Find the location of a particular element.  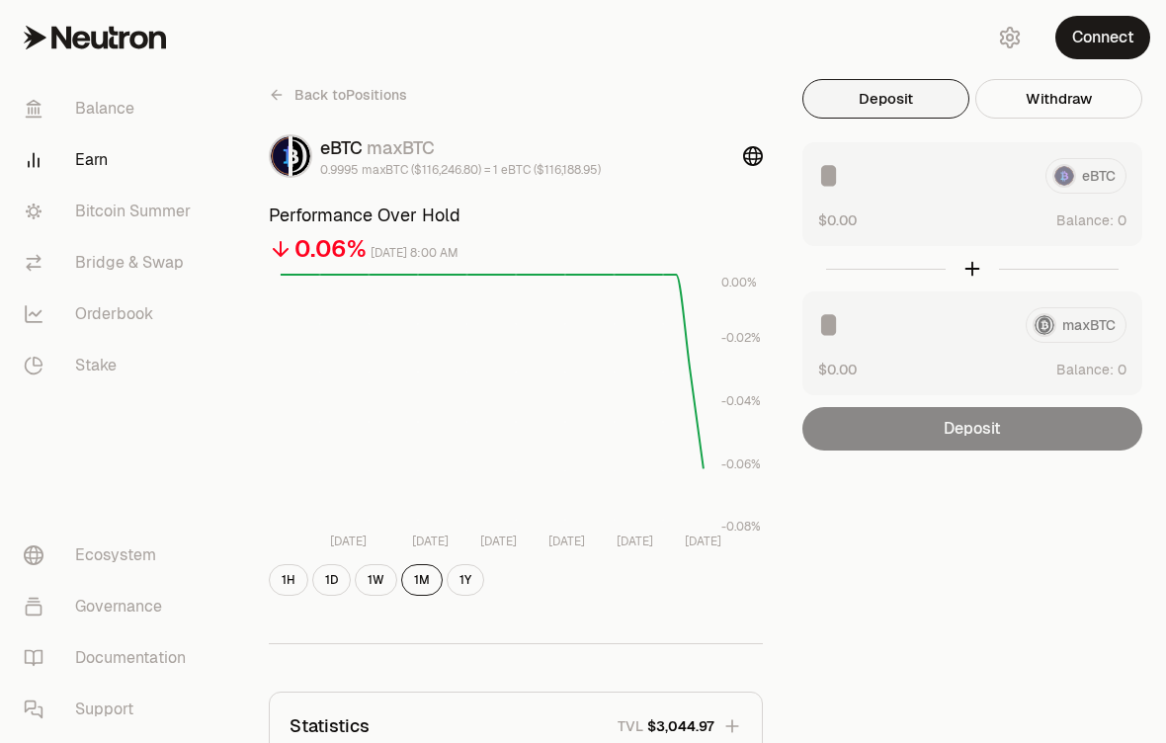

a: Bridge & Swap is located at coordinates (111, 263).